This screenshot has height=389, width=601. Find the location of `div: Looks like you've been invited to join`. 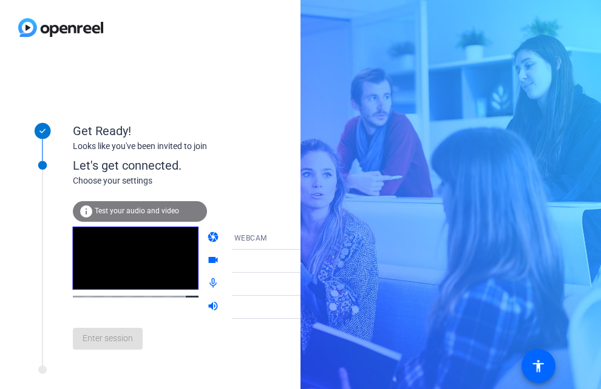

div: Looks like you've been invited to join is located at coordinates (194, 146).